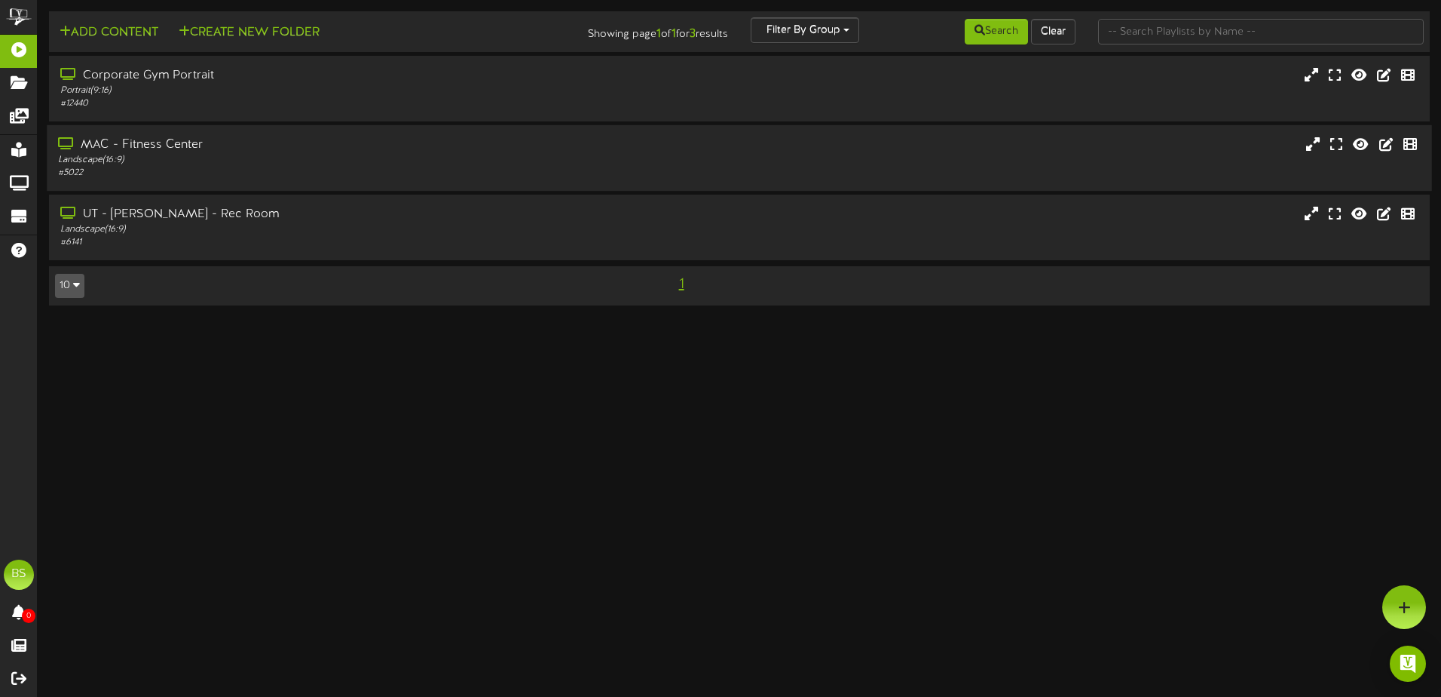 Image resolution: width=1441 pixels, height=697 pixels. What do you see at coordinates (109, 32) in the screenshot?
I see `button: Add Content` at bounding box center [109, 32].